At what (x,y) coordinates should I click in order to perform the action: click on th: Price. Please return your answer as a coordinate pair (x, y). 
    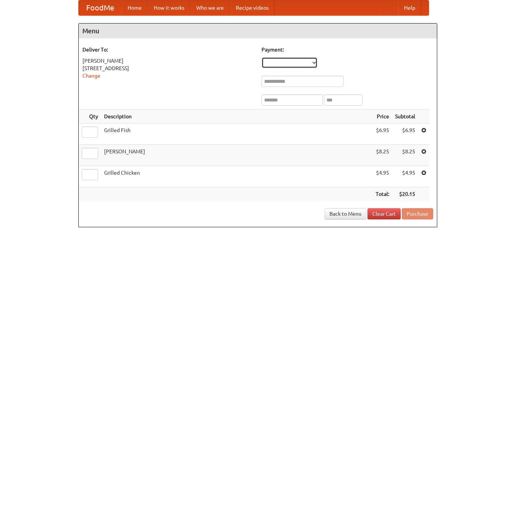
    Looking at the image, I should click on (382, 116).